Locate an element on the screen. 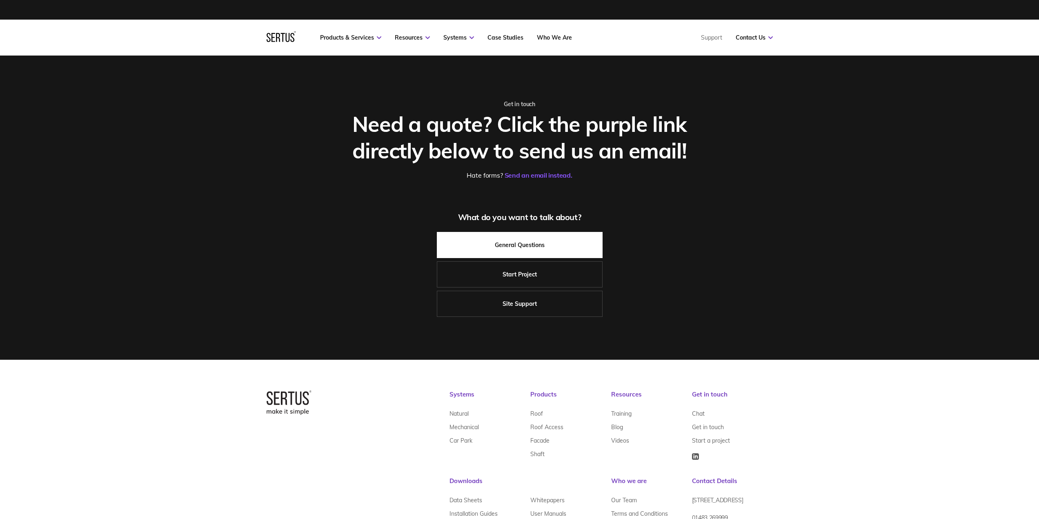  a: Site Support is located at coordinates (520, 304).